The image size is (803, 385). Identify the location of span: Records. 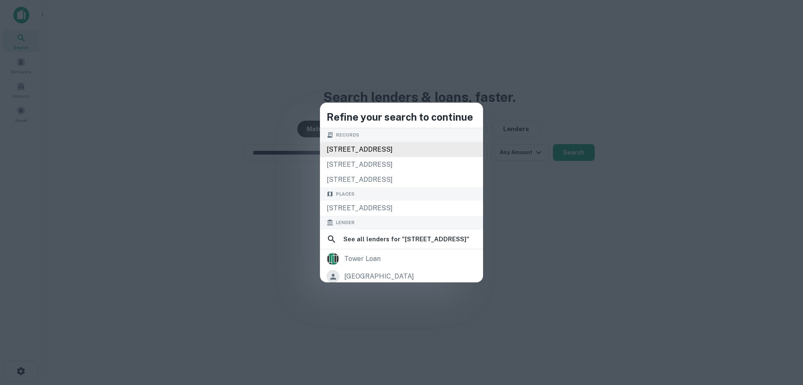
(348, 135).